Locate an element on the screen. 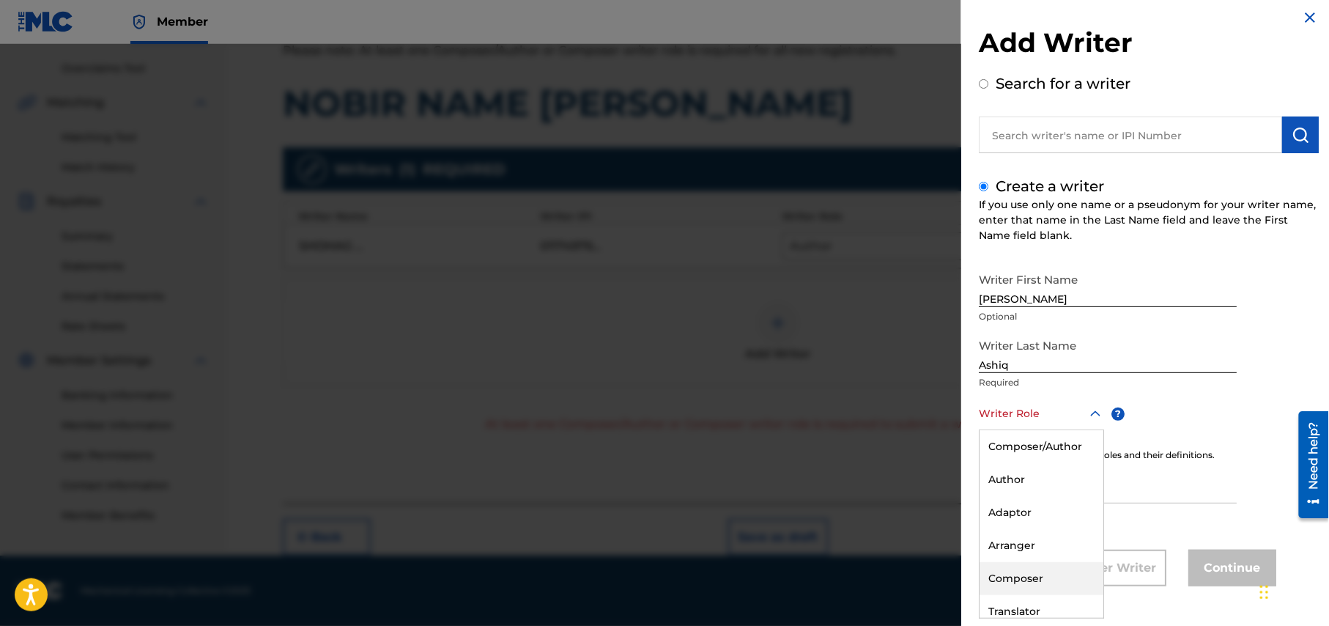 The image size is (1329, 626). span: Member is located at coordinates (182, 21).